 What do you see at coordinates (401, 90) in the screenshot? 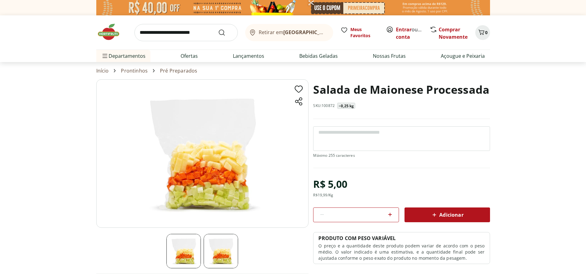
I see `h1: Salada de Maionese Processada` at bounding box center [401, 90].